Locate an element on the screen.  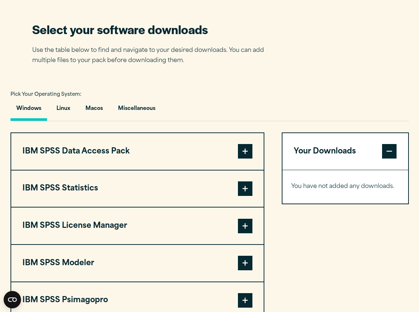
button: IBM SPSS Statistics is located at coordinates (138, 188).